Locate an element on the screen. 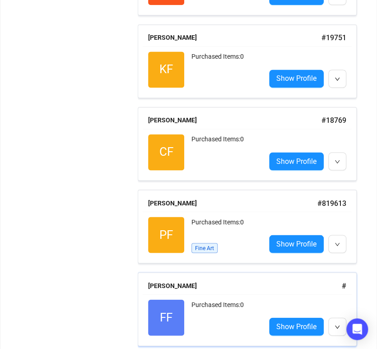 The height and width of the screenshot is (349, 377). span: # 819613 is located at coordinates (331, 202).